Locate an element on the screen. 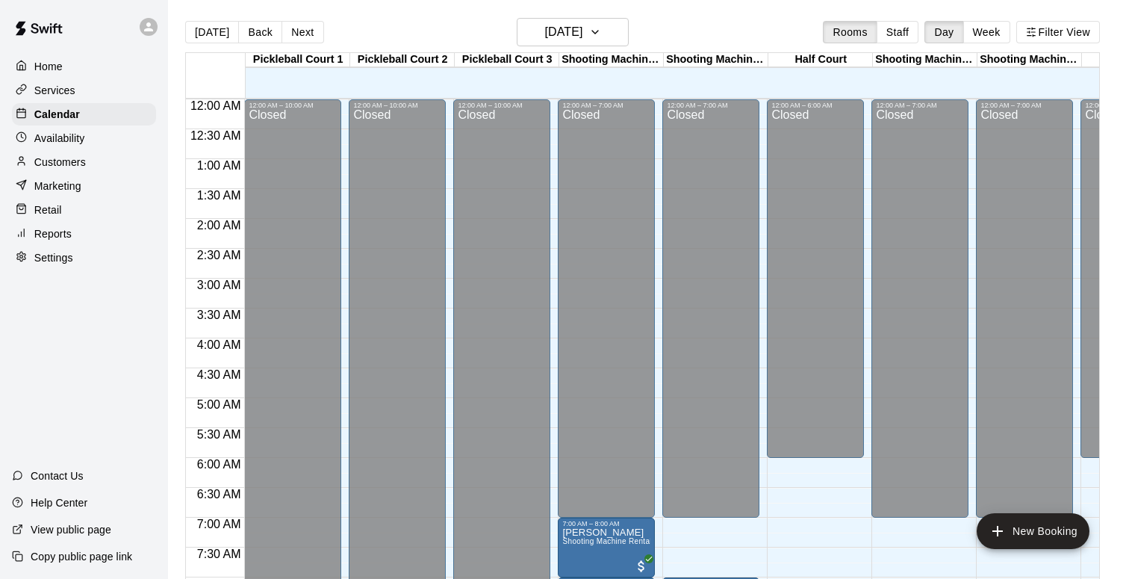  span: 6:30 AM is located at coordinates (219, 494).